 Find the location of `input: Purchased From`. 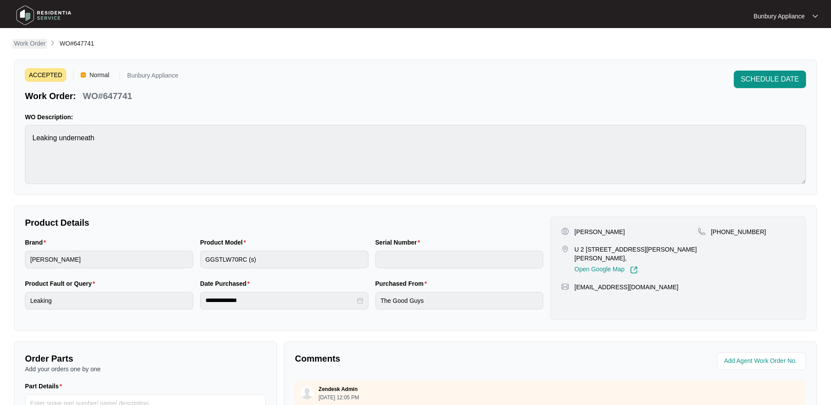

input: Purchased From is located at coordinates (459, 300).